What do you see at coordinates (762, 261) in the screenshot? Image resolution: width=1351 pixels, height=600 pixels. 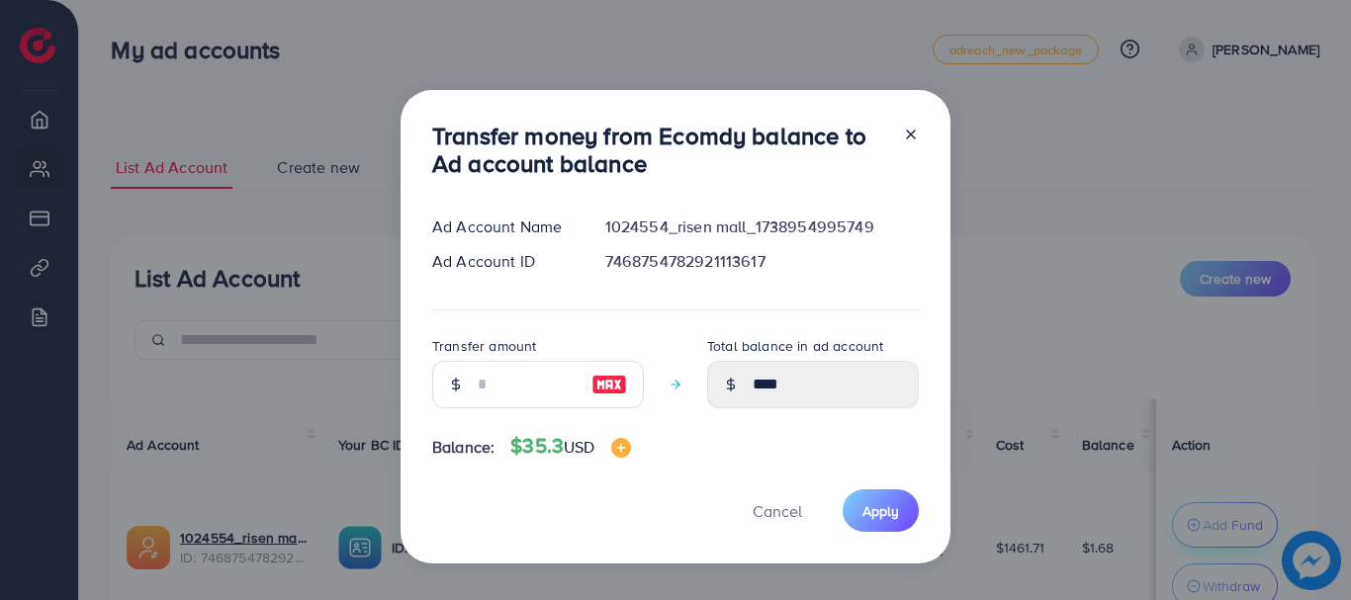 I see `div: 7468754782921113617` at bounding box center [762, 261].